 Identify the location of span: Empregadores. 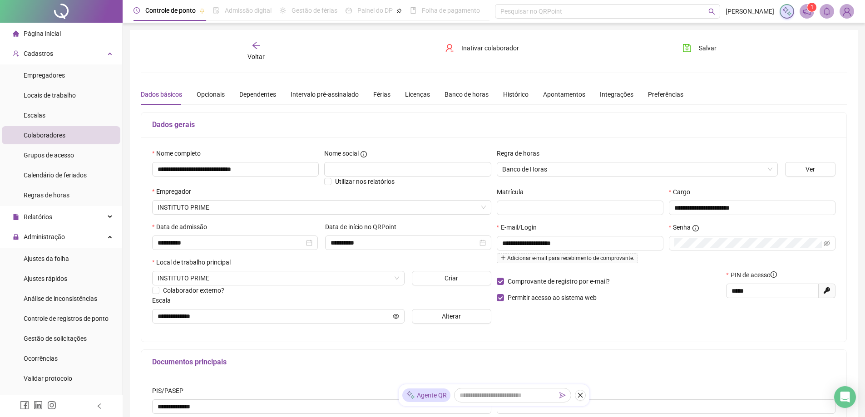
(44, 75).